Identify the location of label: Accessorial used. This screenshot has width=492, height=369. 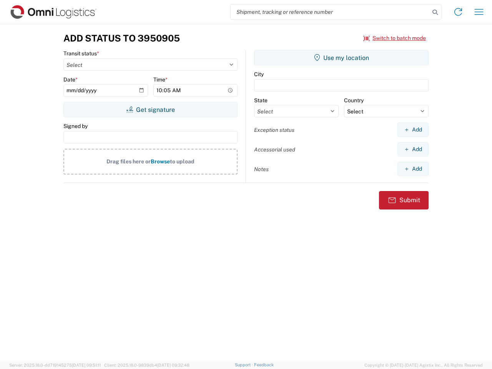
(274, 149).